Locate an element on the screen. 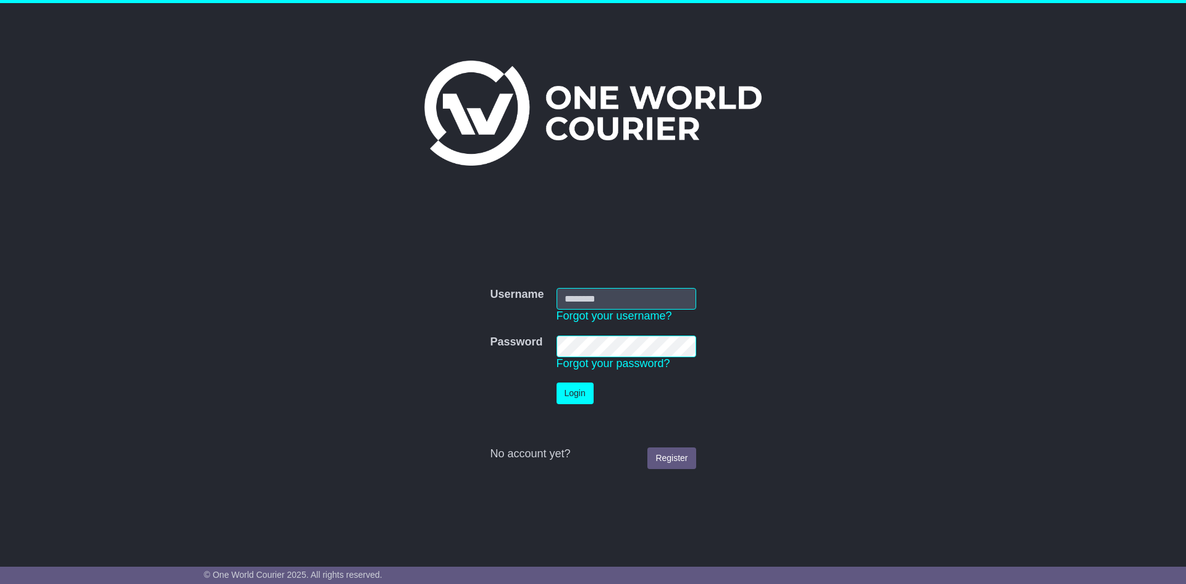 This screenshot has height=584, width=1186. span: © One World Courier 2025. All rights reserved. is located at coordinates (293, 574).